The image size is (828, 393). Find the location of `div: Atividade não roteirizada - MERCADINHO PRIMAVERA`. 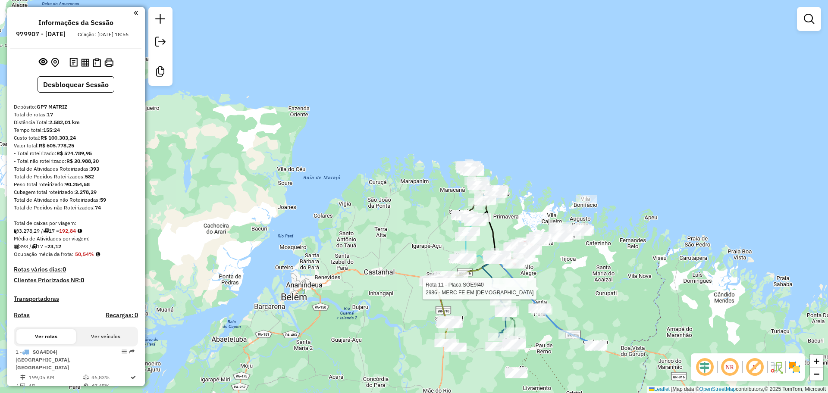

div: Atividade não roteirizada - MERCADINHO PRIMAVERA is located at coordinates (471, 171).